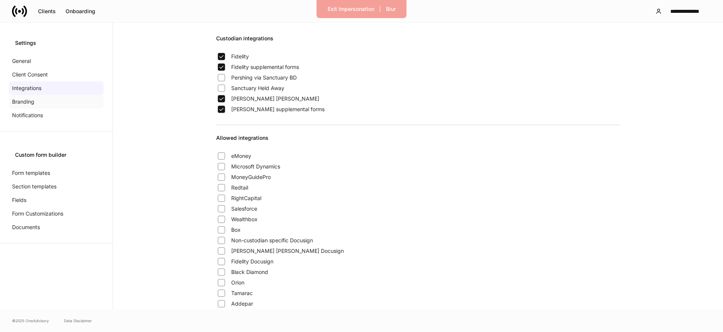 This screenshot has height=332, width=723. I want to click on button: Clients, so click(47, 11).